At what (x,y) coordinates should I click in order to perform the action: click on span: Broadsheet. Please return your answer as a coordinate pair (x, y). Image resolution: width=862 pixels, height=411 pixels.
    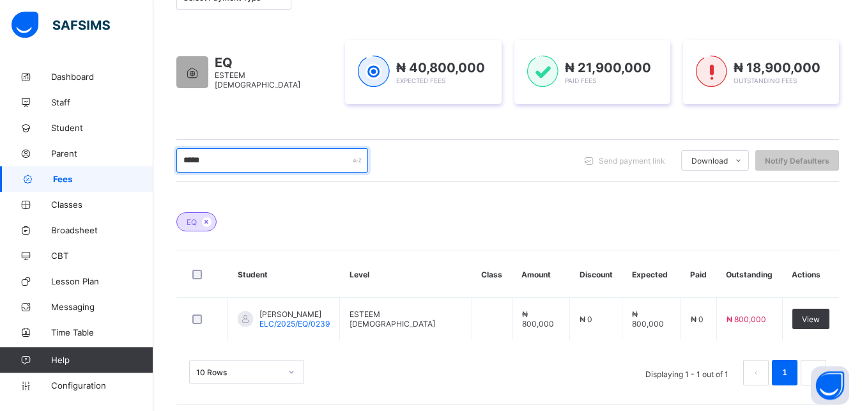
    Looking at the image, I should click on (102, 230).